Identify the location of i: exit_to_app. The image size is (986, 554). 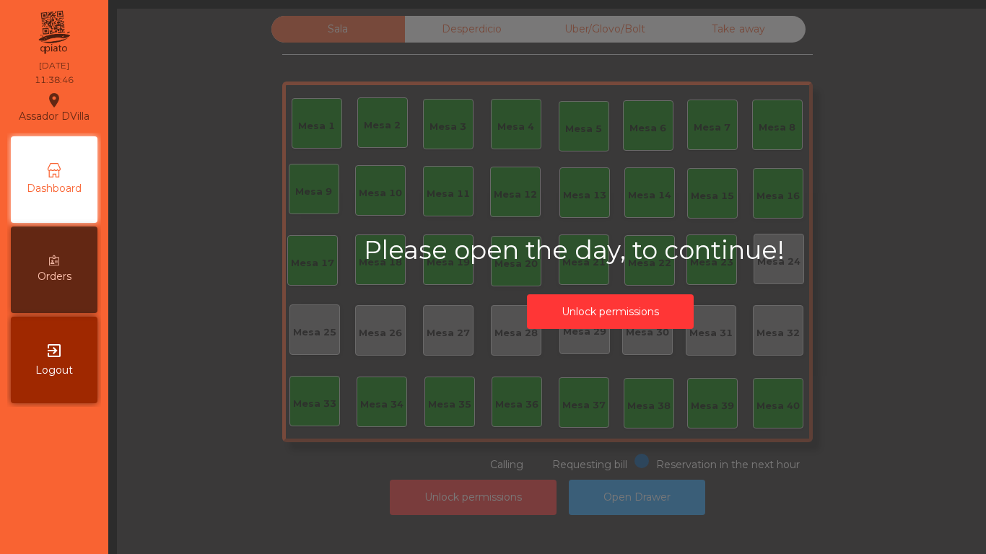
(54, 351).